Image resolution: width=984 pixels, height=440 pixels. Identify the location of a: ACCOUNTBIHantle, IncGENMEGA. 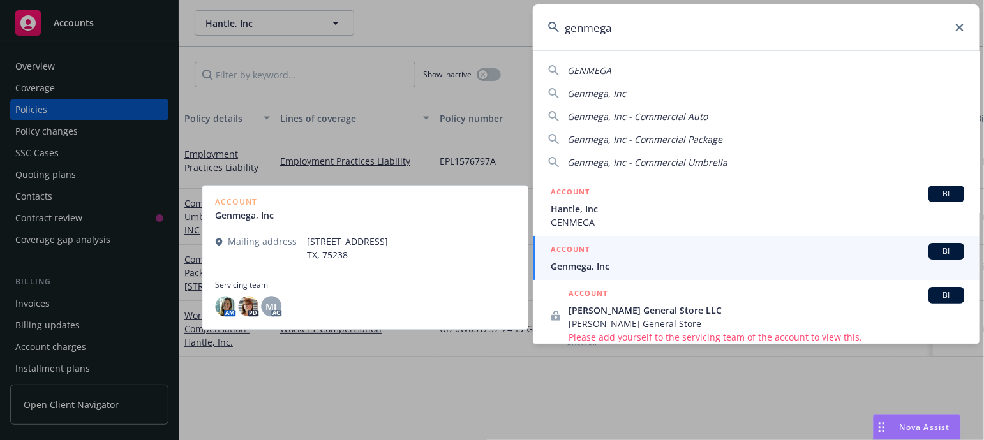
(756, 207).